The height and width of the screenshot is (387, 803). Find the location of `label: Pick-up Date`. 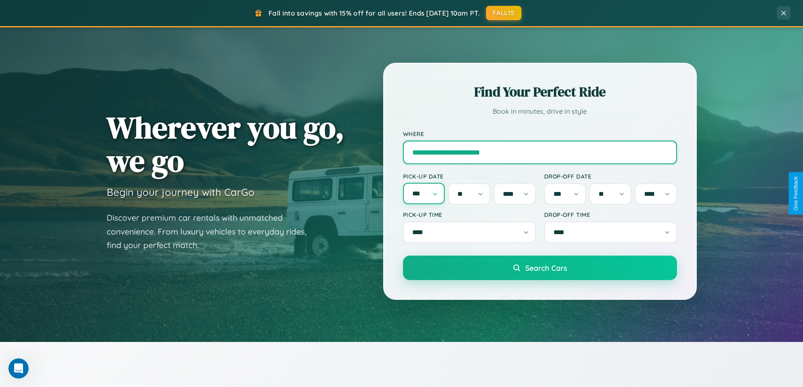

label: Pick-up Date is located at coordinates (469, 176).